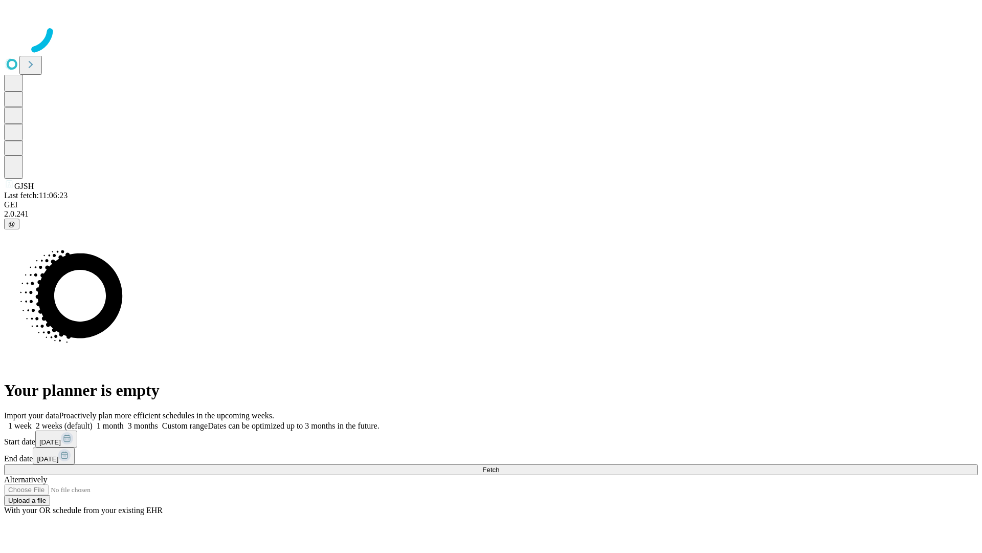 The width and height of the screenshot is (982, 553). Describe the element at coordinates (32, 415) in the screenshot. I see `span: Import your data` at that location.